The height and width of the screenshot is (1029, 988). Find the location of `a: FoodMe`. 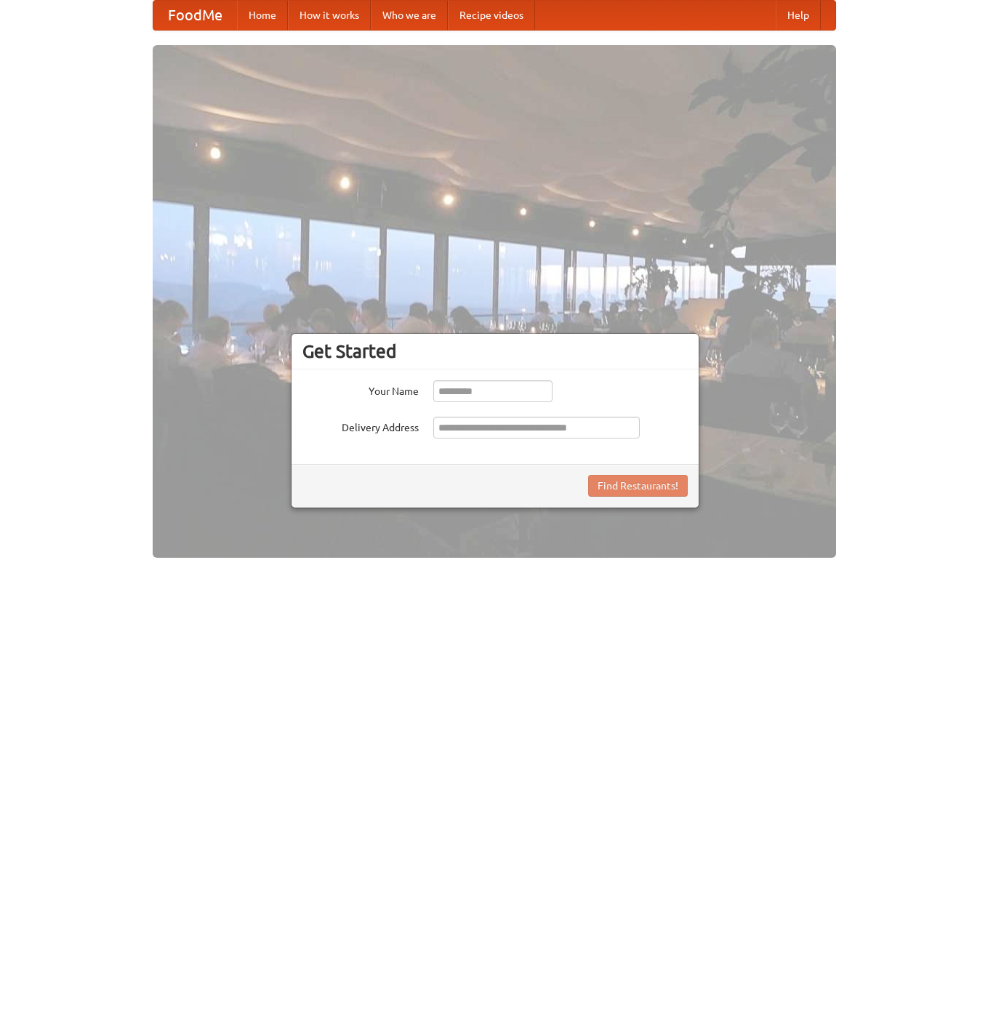

a: FoodMe is located at coordinates (195, 15).